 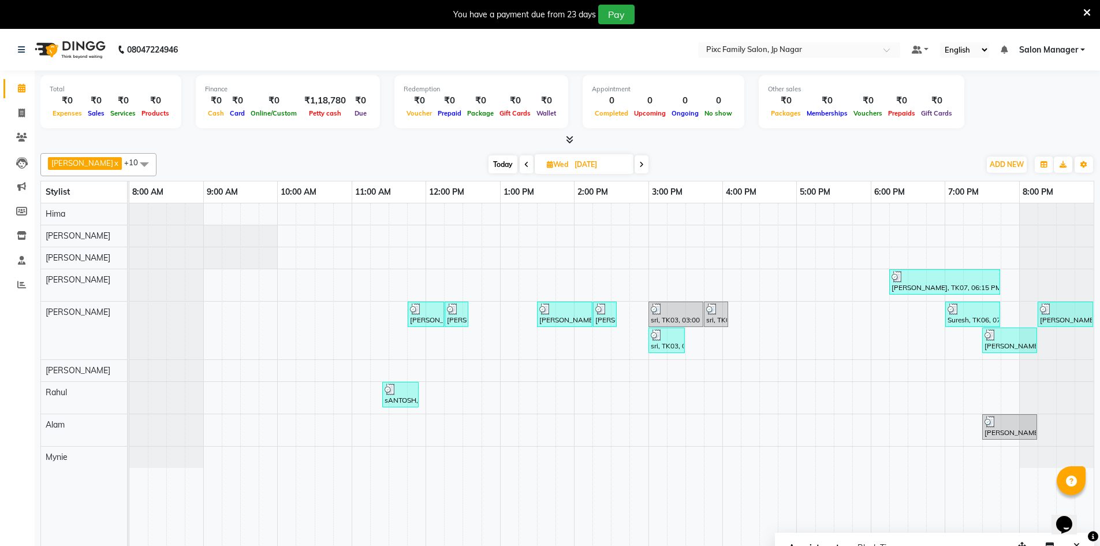 What do you see at coordinates (449, 113) in the screenshot?
I see `span: Prepaid` at bounding box center [449, 113].